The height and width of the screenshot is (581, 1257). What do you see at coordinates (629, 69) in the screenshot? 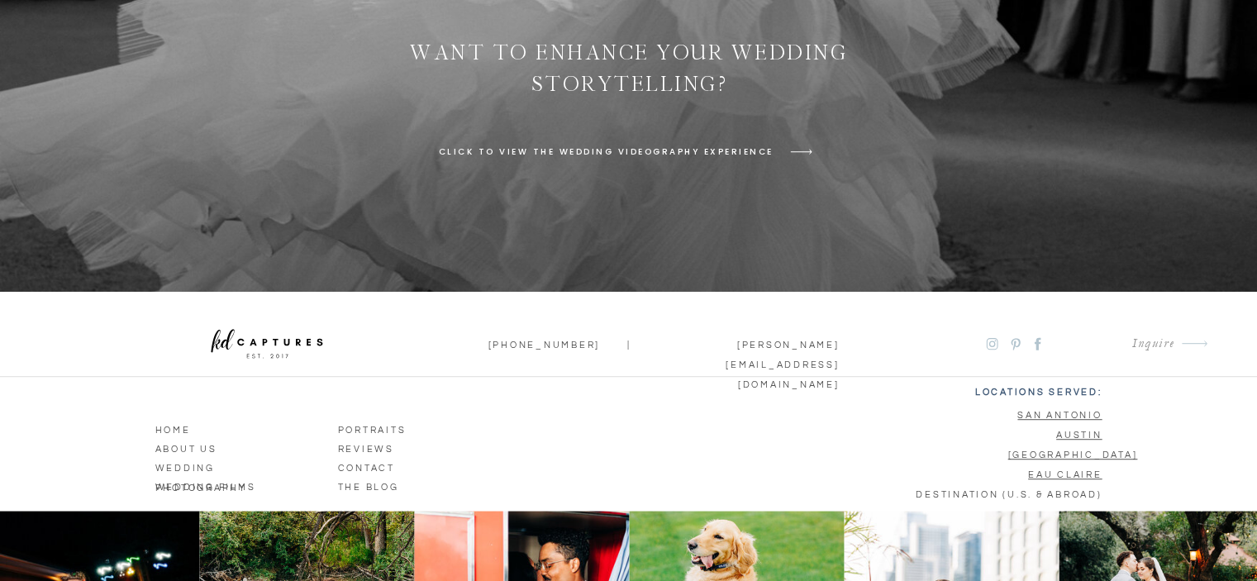
I see `a: Want to enhance your wedding storytelling?` at bounding box center [629, 69].